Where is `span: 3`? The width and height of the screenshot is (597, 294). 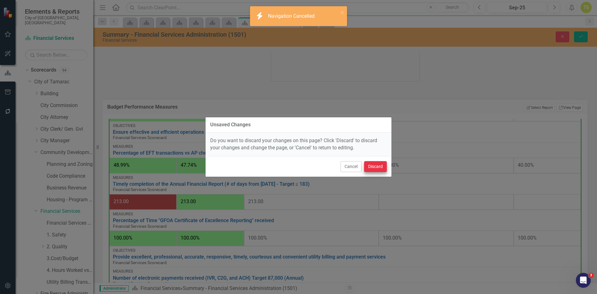
span: 3 is located at coordinates (591, 275).